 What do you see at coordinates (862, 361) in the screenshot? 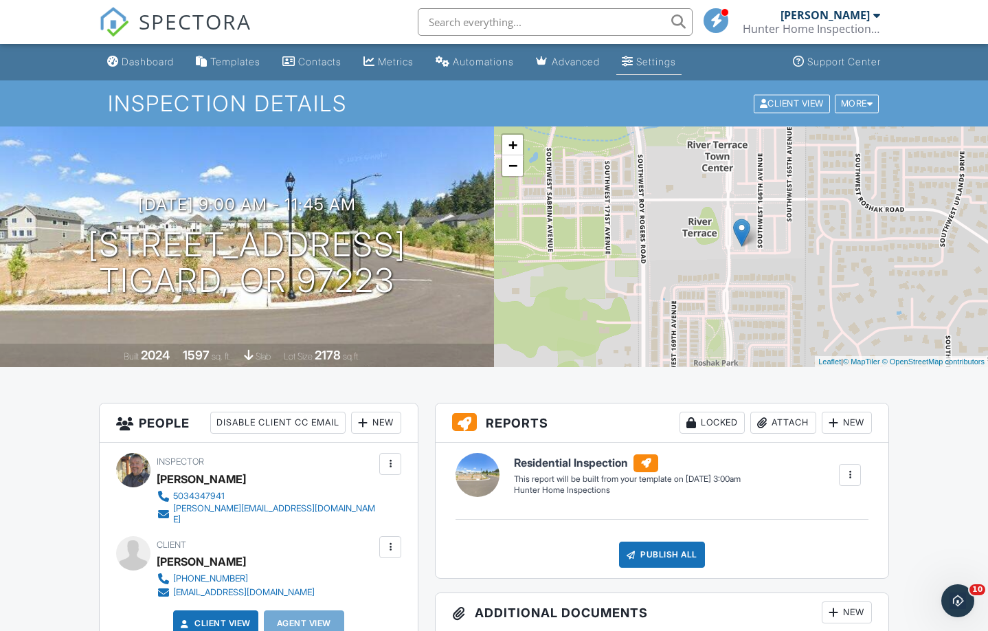
I see `a: © MapTiler` at bounding box center [862, 361].